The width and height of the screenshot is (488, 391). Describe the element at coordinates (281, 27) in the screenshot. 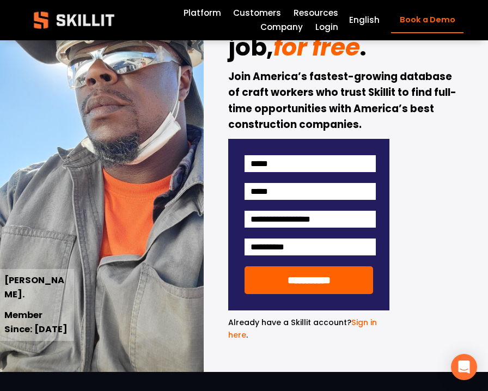

I see `a: Company` at that location.